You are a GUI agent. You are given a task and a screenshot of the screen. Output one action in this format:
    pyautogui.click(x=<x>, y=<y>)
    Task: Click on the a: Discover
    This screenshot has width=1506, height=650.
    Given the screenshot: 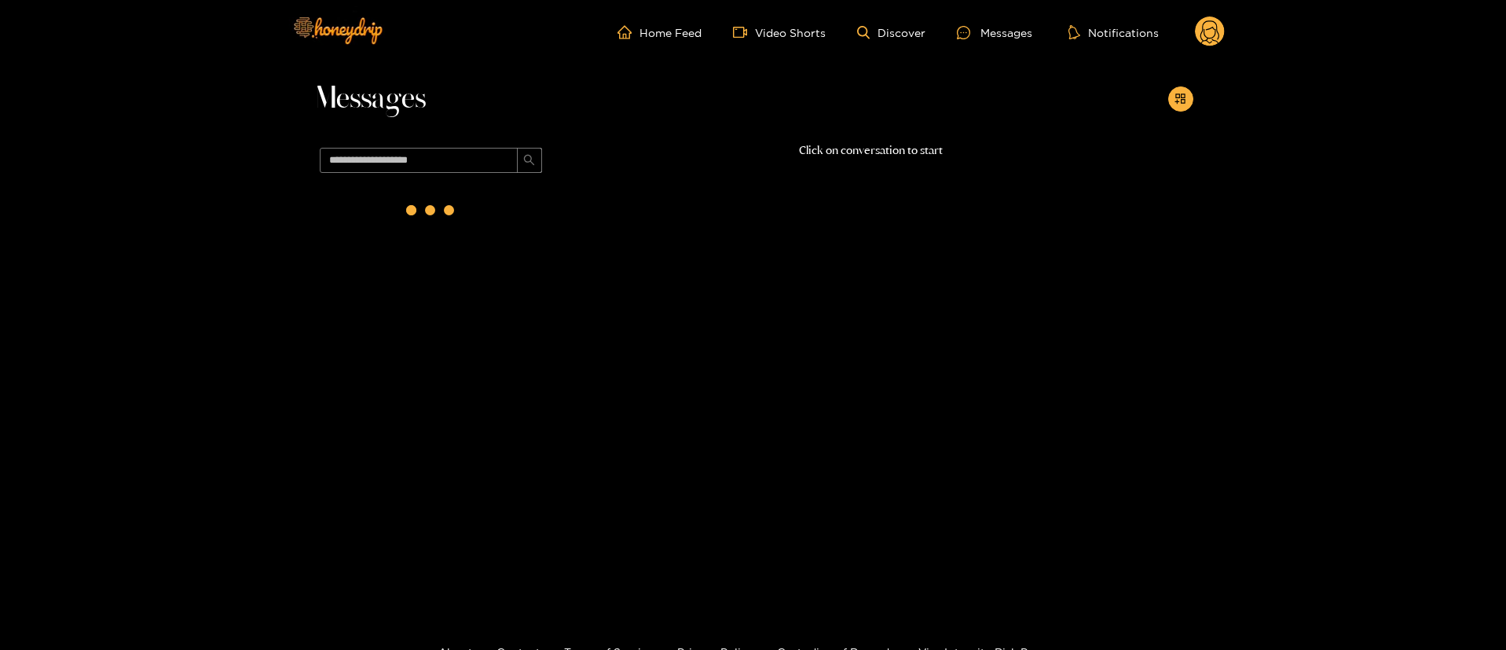 What is the action you would take?
    pyautogui.click(x=891, y=32)
    